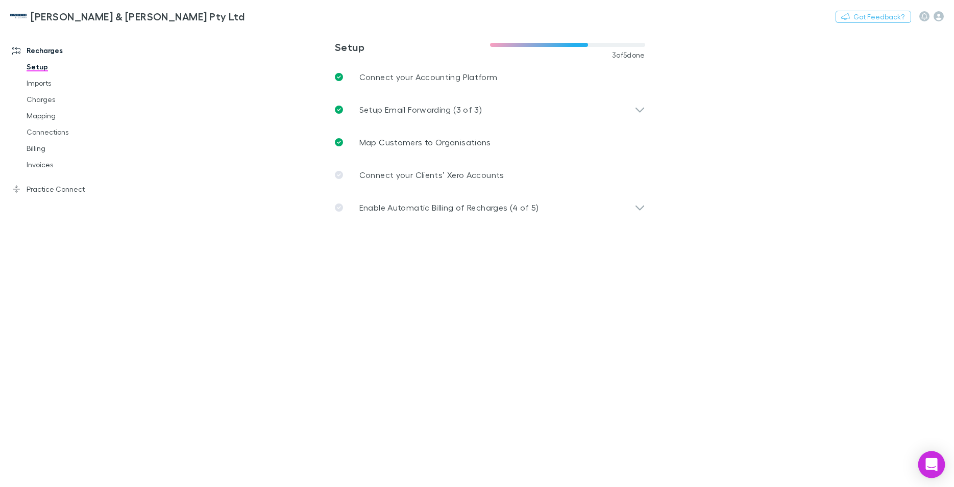 The width and height of the screenshot is (954, 487). I want to click on a: Connections, so click(78, 132).